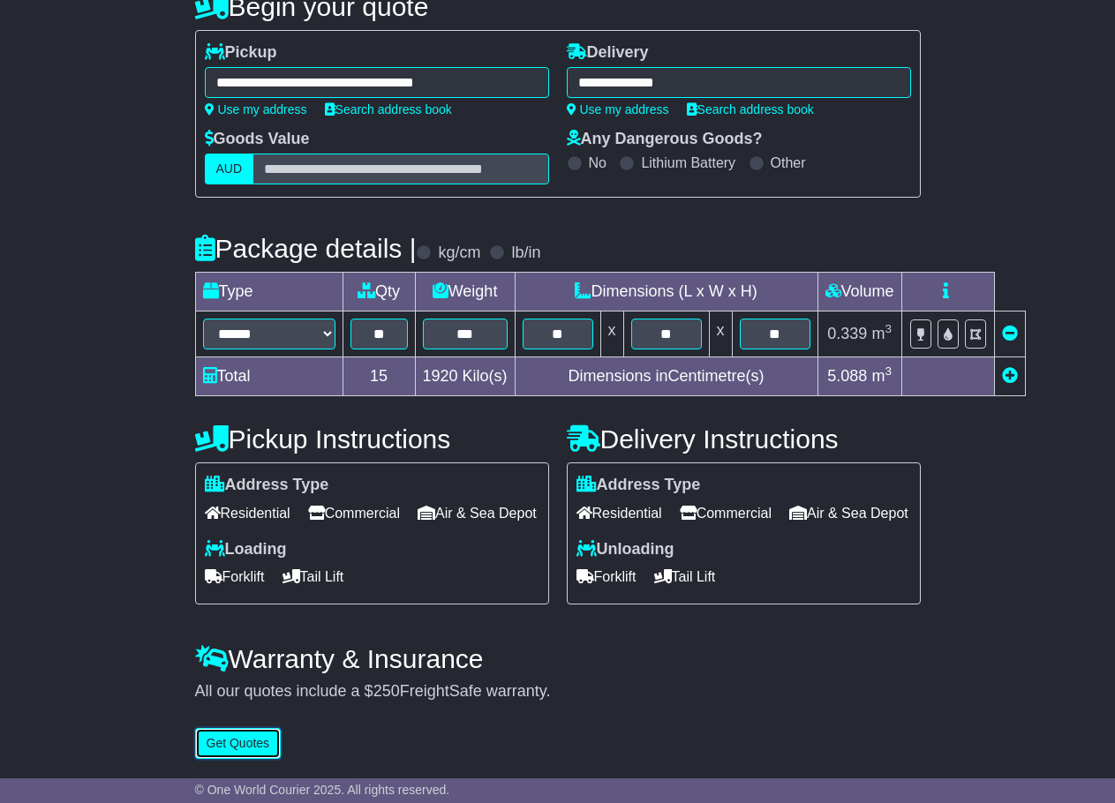 The image size is (1115, 803). Describe the element at coordinates (257, 139) in the screenshot. I see `label: Goods Value` at that location.